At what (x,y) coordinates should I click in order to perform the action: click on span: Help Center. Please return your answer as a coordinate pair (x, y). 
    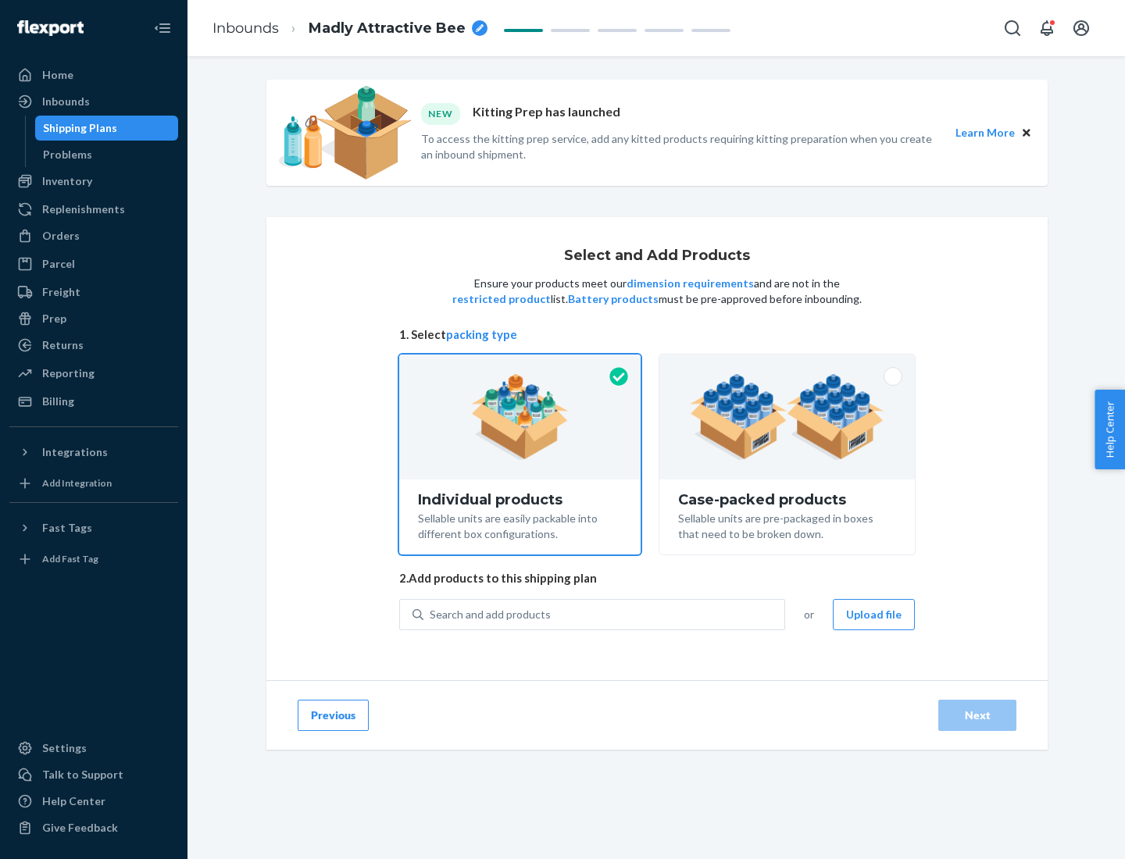
    Looking at the image, I should click on (1109, 430).